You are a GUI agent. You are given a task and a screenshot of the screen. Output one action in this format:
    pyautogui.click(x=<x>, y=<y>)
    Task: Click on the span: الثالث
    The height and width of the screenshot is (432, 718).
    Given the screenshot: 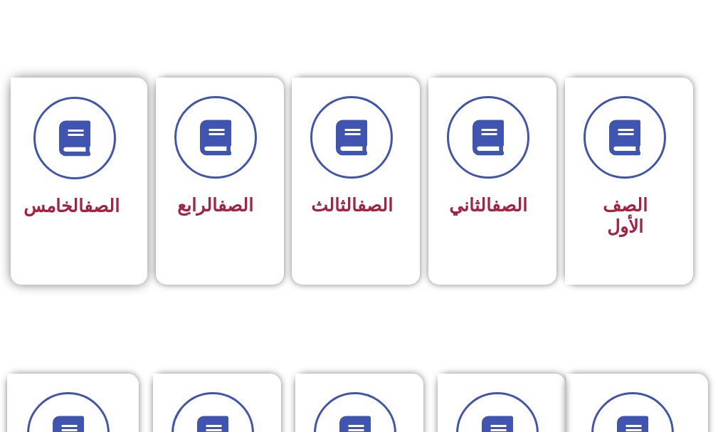 What is the action you would take?
    pyautogui.click(x=352, y=205)
    